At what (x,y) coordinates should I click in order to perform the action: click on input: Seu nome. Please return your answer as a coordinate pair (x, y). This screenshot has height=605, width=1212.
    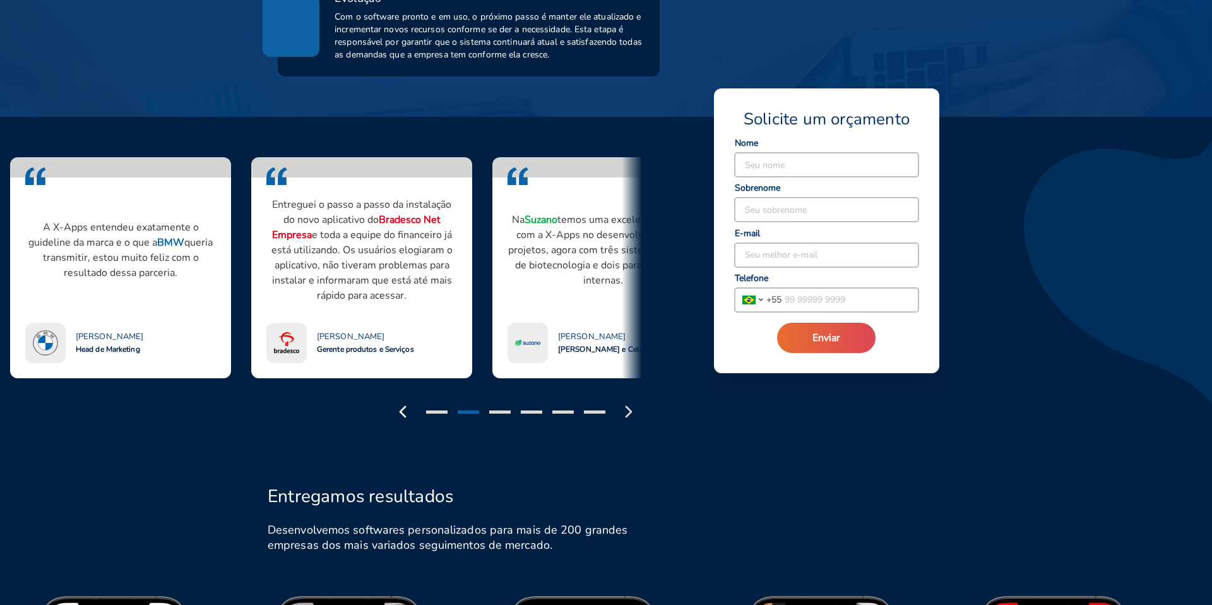
    Looking at the image, I should click on (826, 165).